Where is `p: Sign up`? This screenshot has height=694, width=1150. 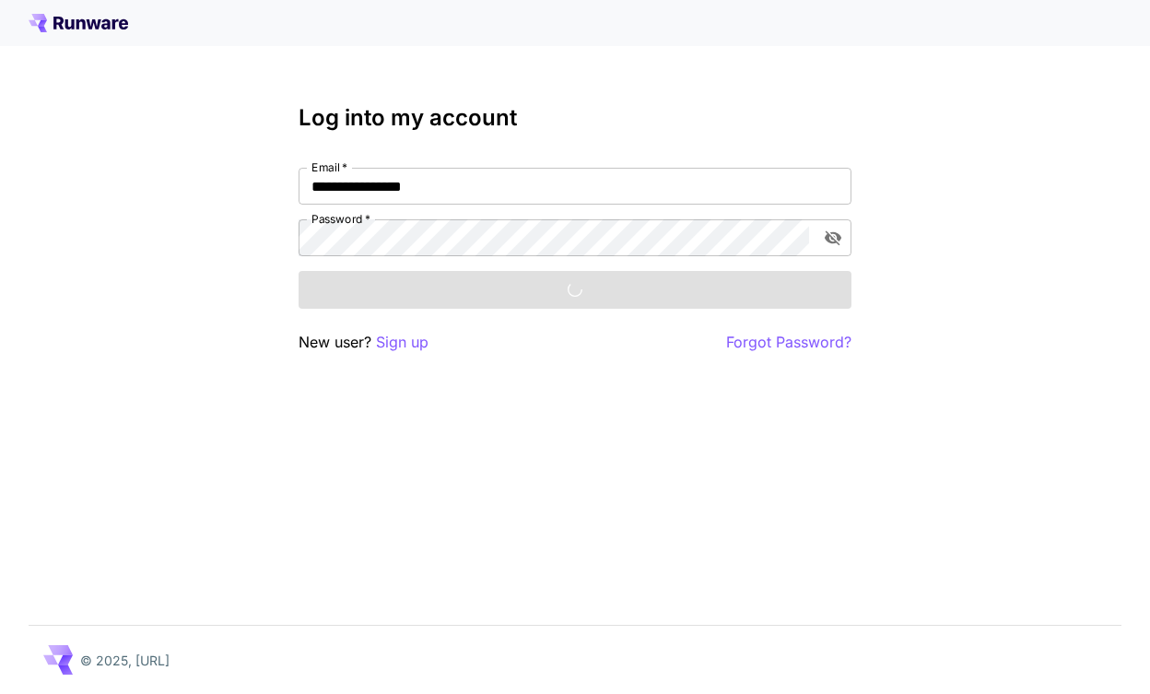
p: Sign up is located at coordinates (402, 342).